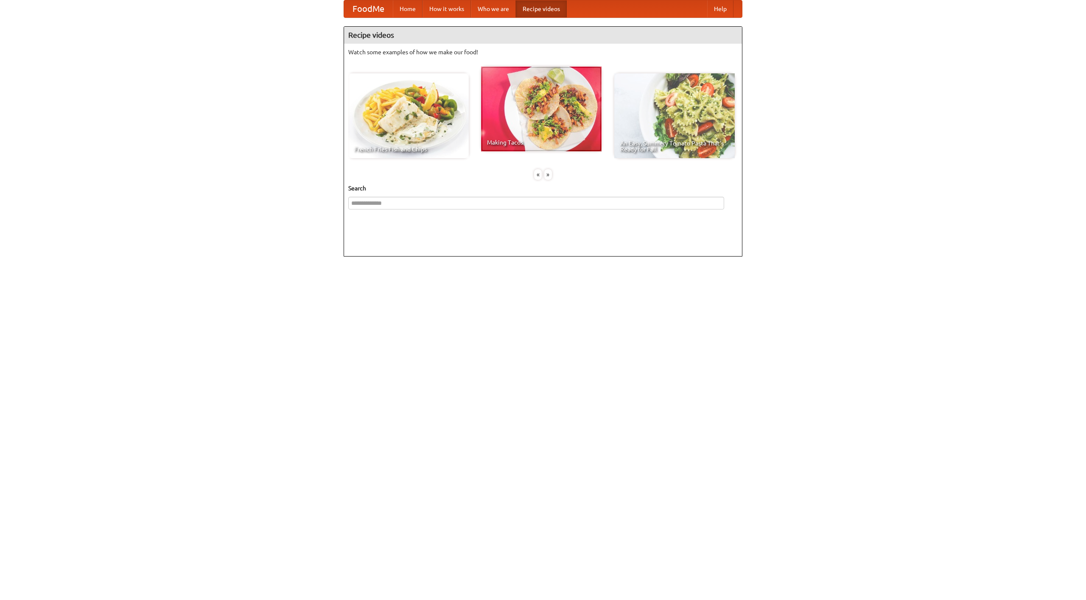 The height and width of the screenshot is (600, 1086). Describe the element at coordinates (674, 116) in the screenshot. I see `a: An Easy, Summery Tomato Pasta That's Ready for Fall` at that location.